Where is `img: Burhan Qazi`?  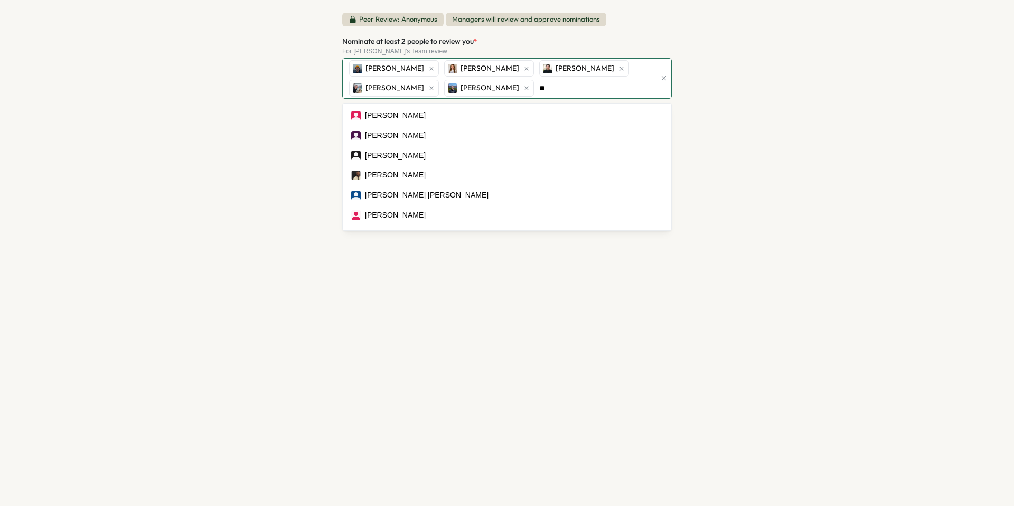 img: Burhan Qazi is located at coordinates (358, 69).